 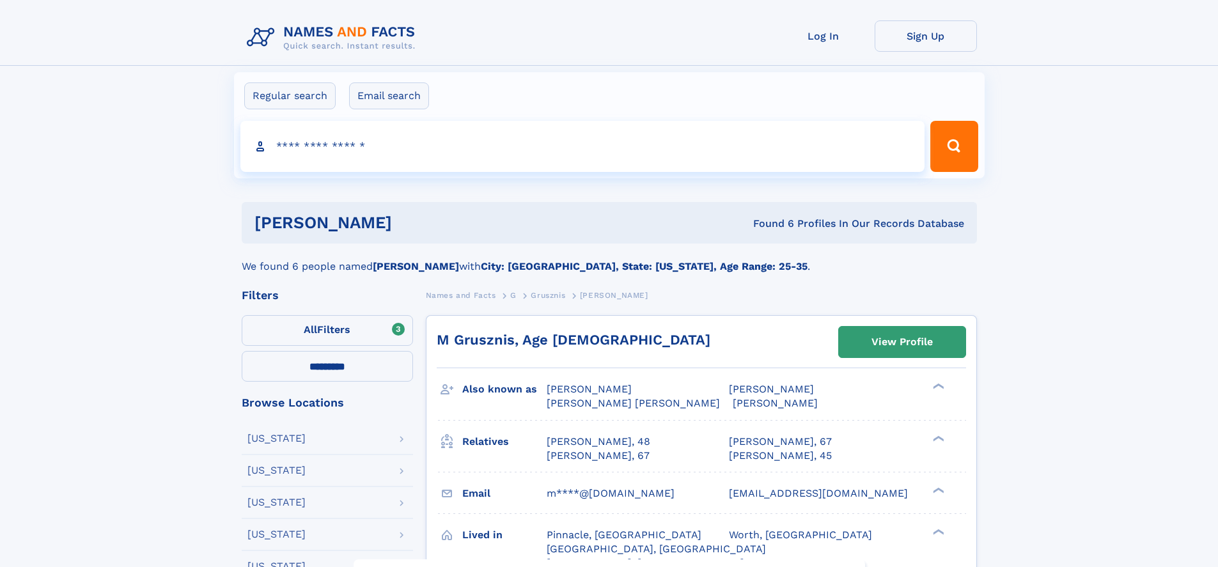 I want to click on span: G, so click(x=513, y=295).